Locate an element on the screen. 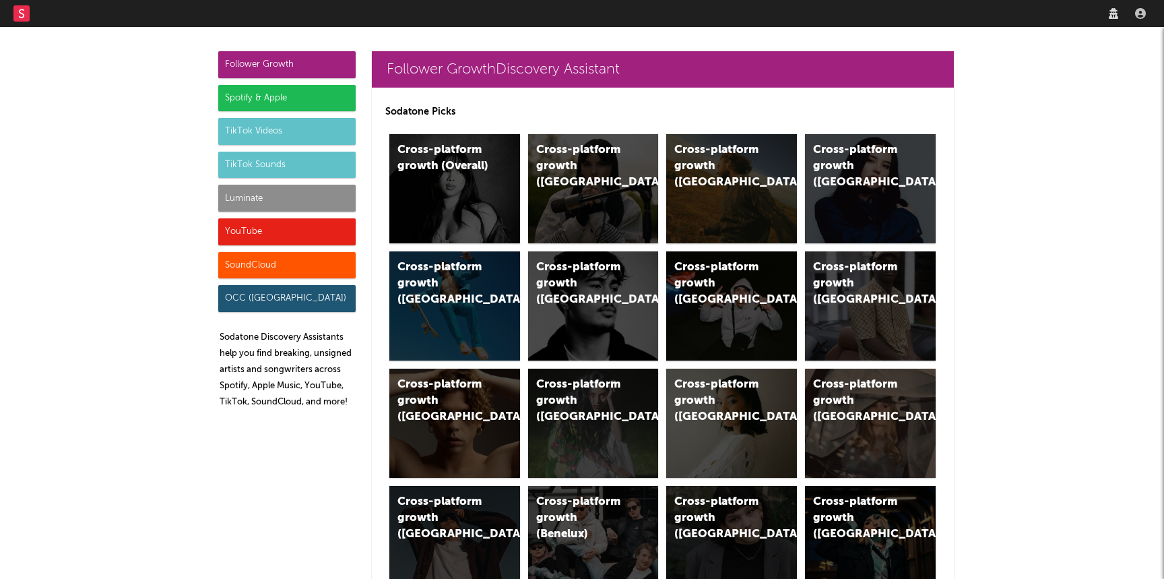 This screenshot has height=579, width=1164. div: Follower Growth is located at coordinates (287, 65).